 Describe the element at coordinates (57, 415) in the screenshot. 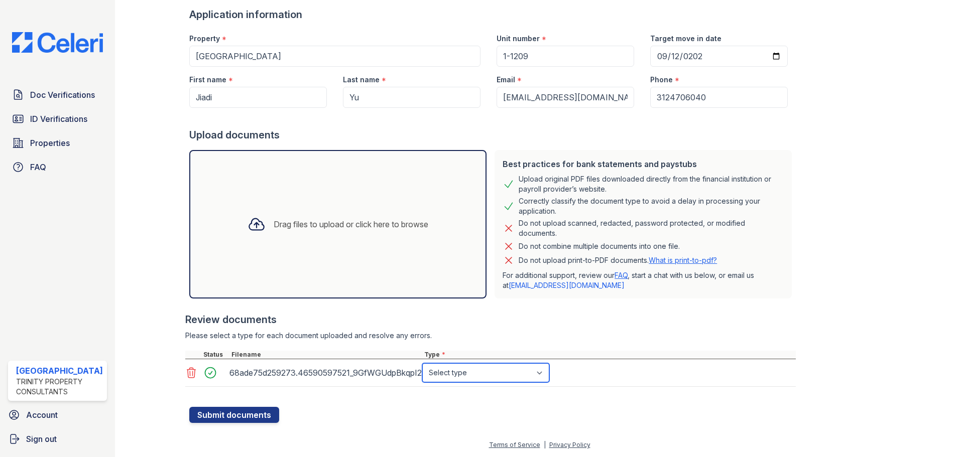

I see `a: Account` at that location.